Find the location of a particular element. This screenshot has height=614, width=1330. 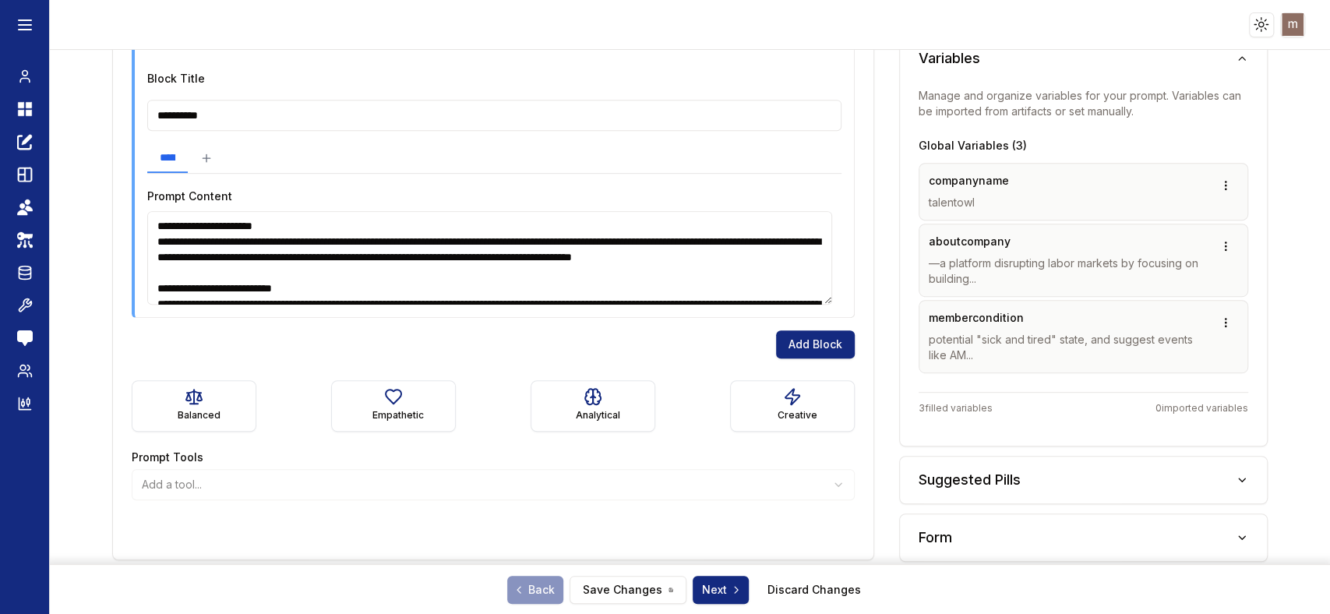

p: —a platform disrupting labor markets by focusing on building... is located at coordinates (1065, 271).